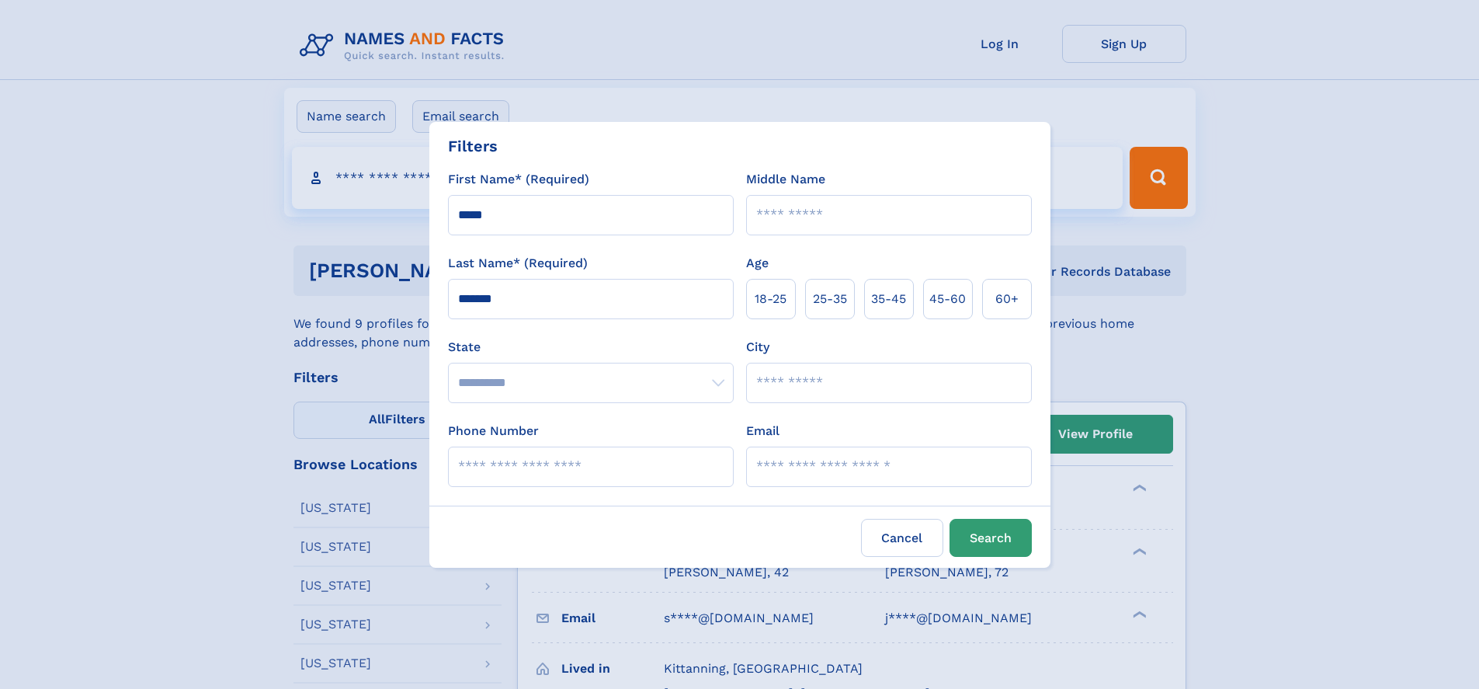 This screenshot has height=689, width=1479. What do you see at coordinates (518, 263) in the screenshot?
I see `label: Last Name* (Required)` at bounding box center [518, 263].